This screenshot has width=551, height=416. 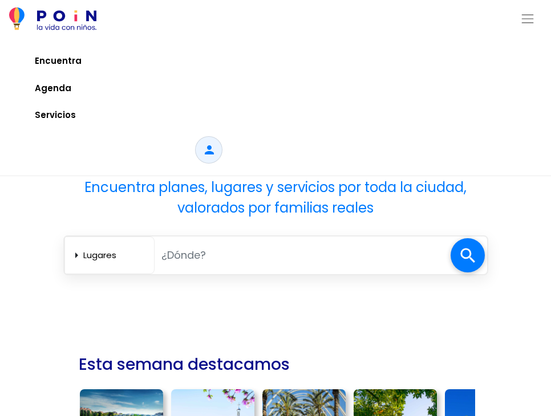 I want to click on a: Agenda, so click(x=275, y=88).